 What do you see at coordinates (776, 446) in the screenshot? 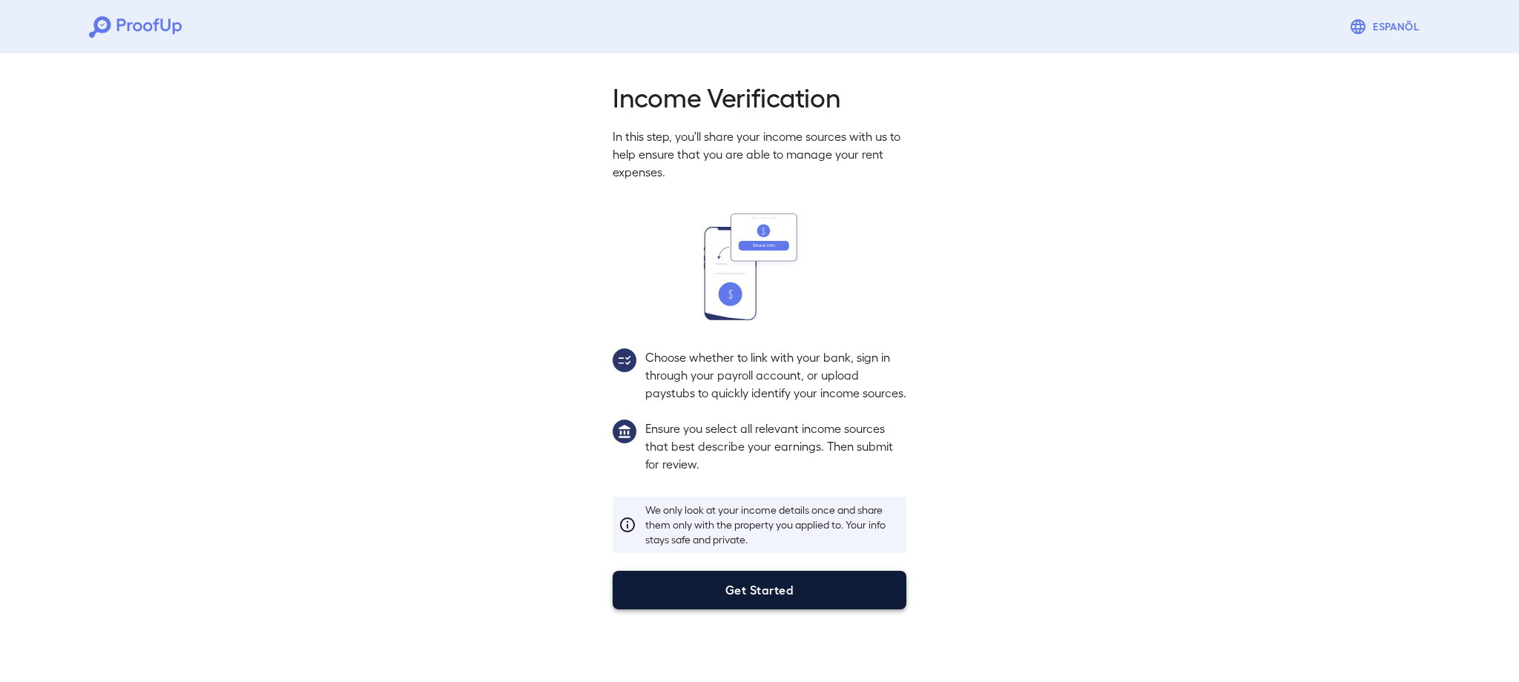
I see `p: Ensure you select all relevant income sources that best describe your earnings. Then submit for r...` at bounding box center [776, 446].